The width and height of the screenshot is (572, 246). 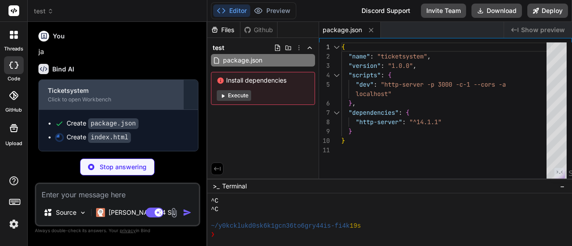 What do you see at coordinates (373, 94) in the screenshot?
I see `span: localhost"` at bounding box center [373, 94].